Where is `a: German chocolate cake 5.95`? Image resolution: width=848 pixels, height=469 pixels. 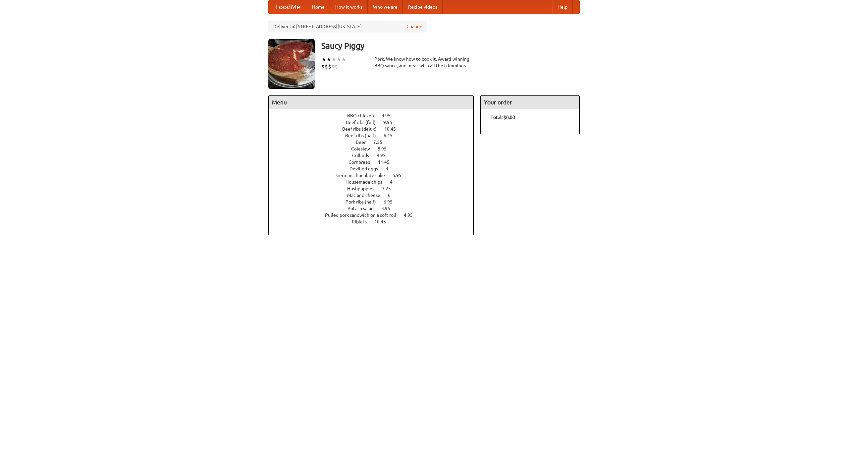 a: German chocolate cake 5.95 is located at coordinates (375, 175).